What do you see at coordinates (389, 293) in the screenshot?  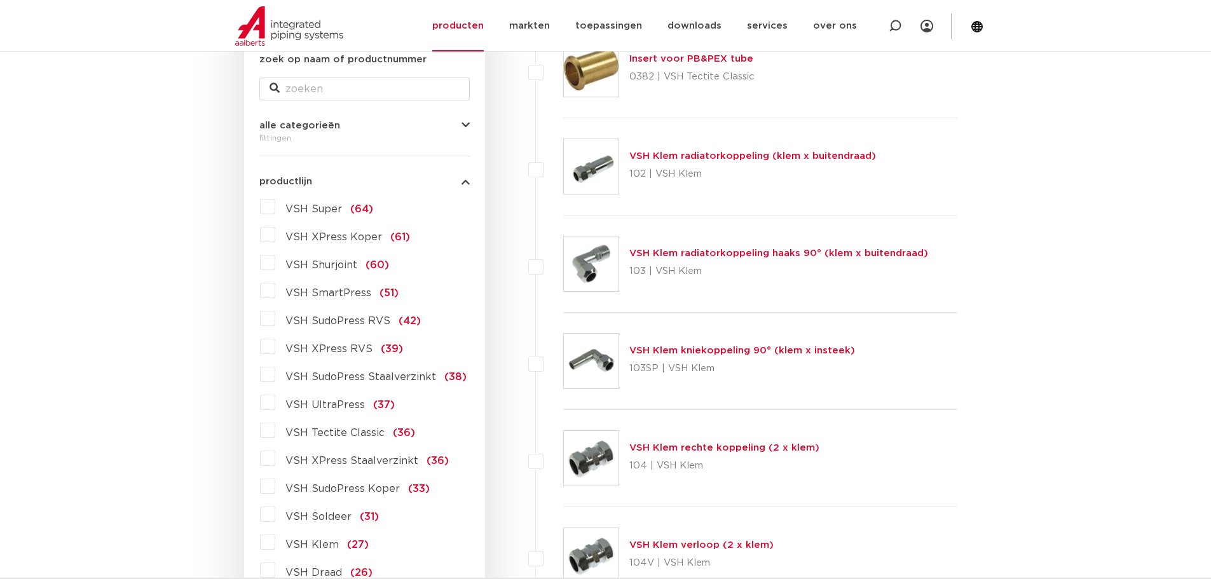 I see `span: (51)` at bounding box center [389, 293].